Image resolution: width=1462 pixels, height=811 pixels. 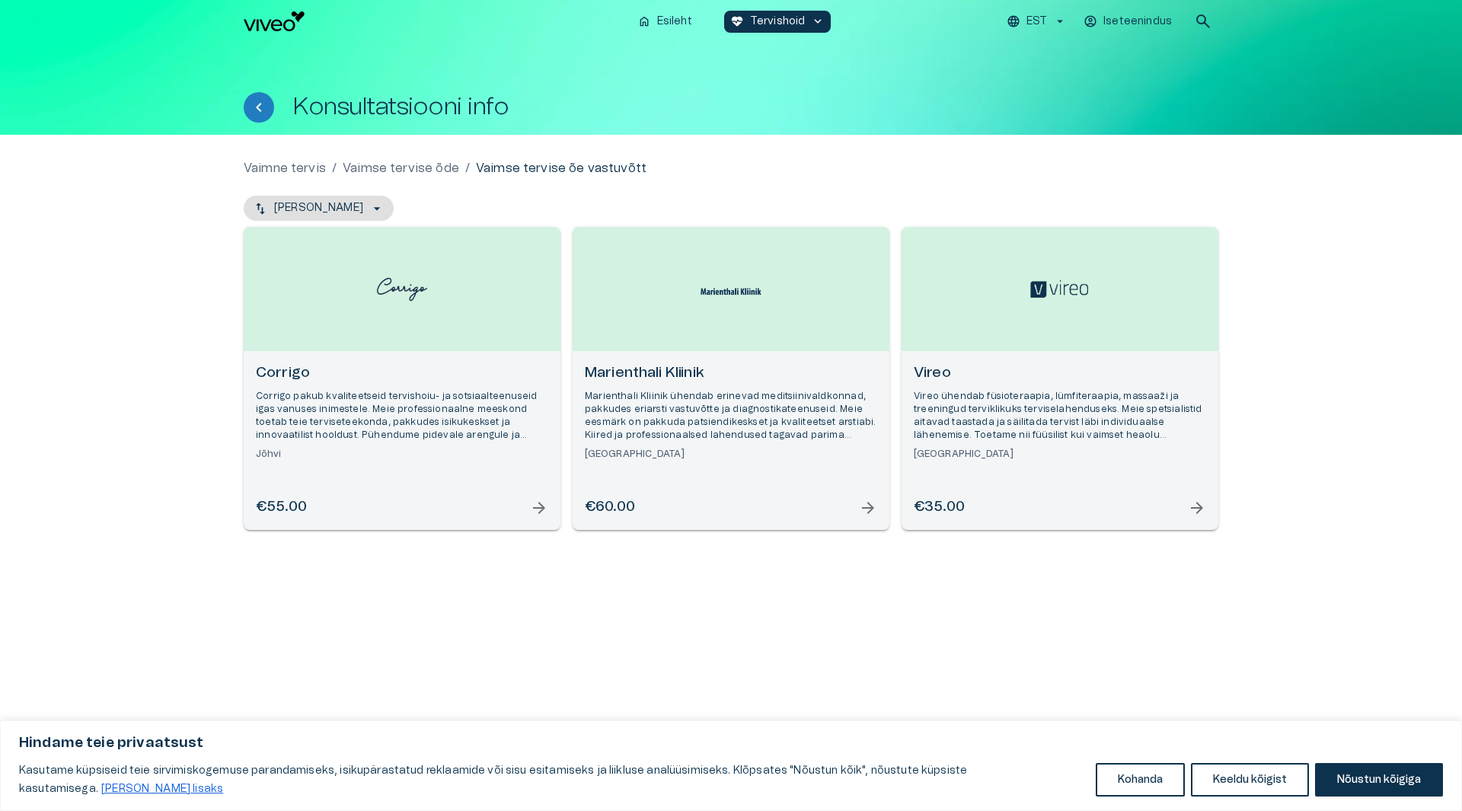 What do you see at coordinates (551, 780) in the screenshot?
I see `p: Kasutame küpsiseid teie sirvimiskogemuse parandamiseks, isikupärastatud reklaamide või sisu esita...` at bounding box center [551, 780].